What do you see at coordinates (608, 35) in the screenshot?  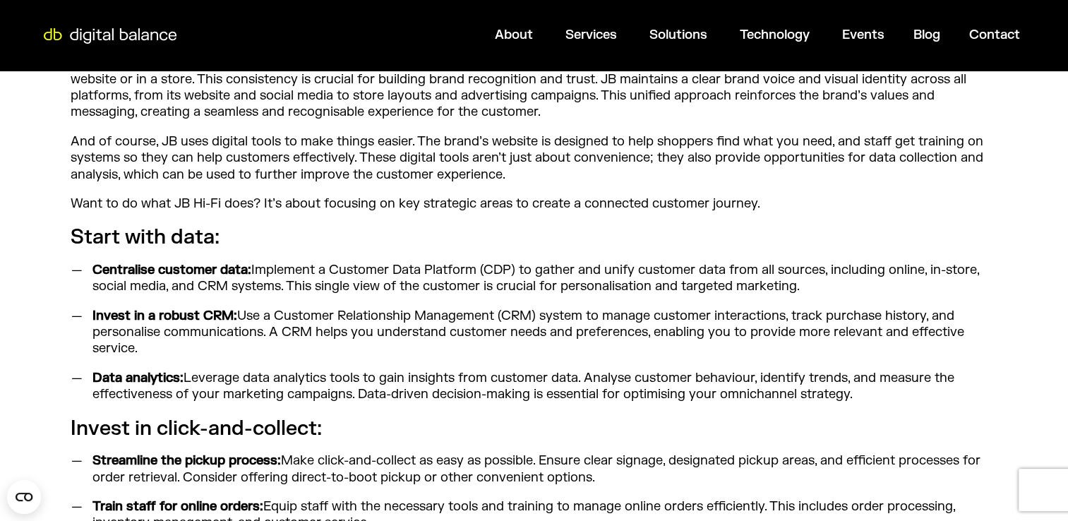 I see `nav: Menu` at bounding box center [608, 35].